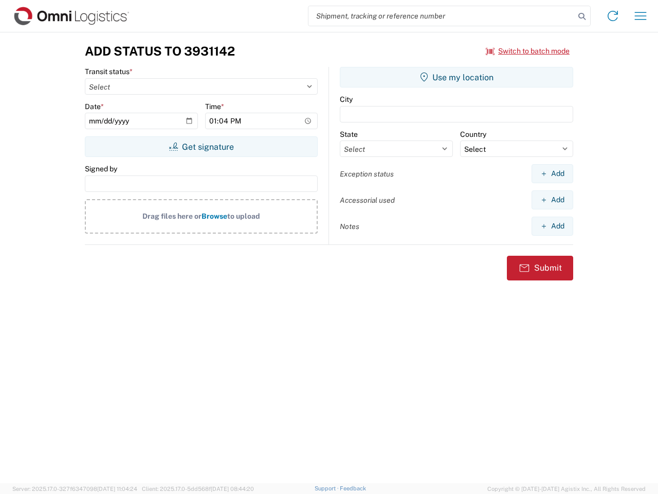 The width and height of the screenshot is (658, 494). Describe the element at coordinates (109, 71) in the screenshot. I see `label: Transit status` at that location.